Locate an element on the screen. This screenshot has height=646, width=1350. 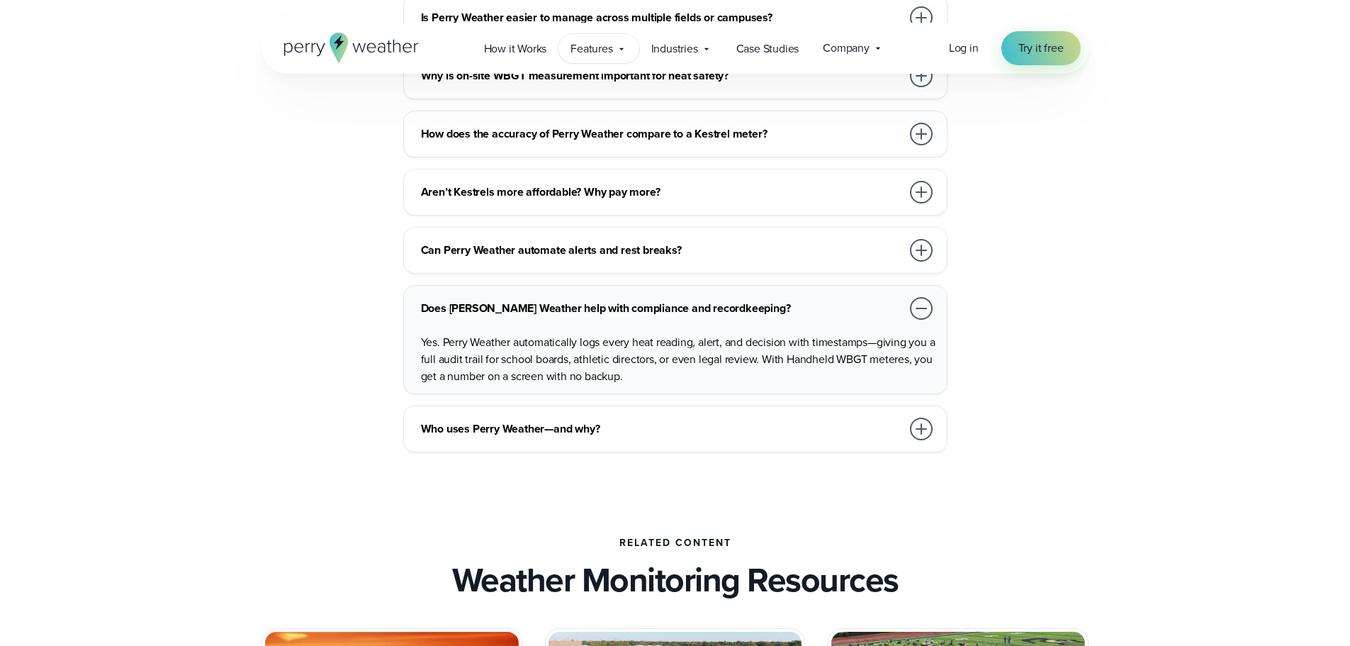
span: How it Works is located at coordinates (515, 49).